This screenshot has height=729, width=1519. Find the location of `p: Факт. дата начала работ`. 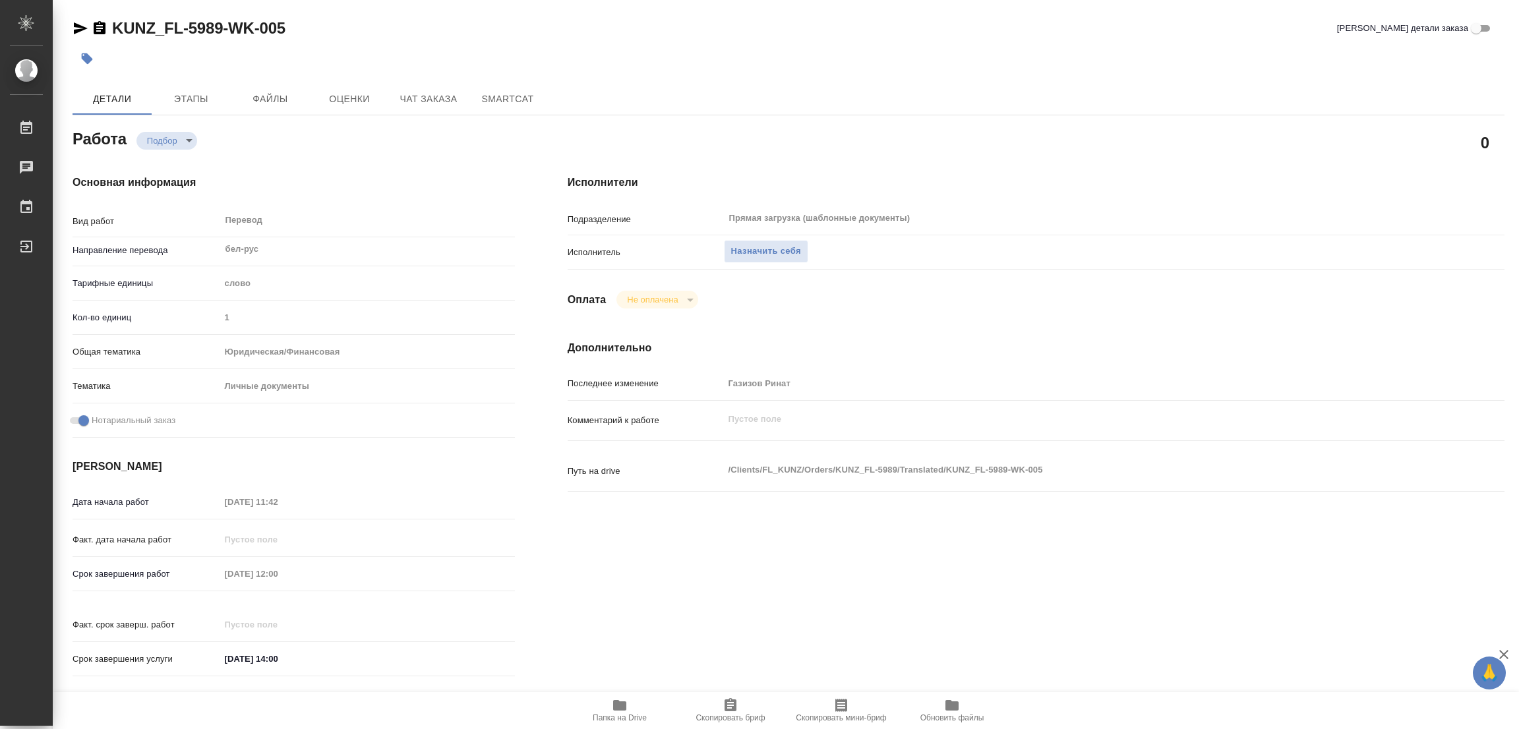

p: Факт. дата начала работ is located at coordinates (146, 540).